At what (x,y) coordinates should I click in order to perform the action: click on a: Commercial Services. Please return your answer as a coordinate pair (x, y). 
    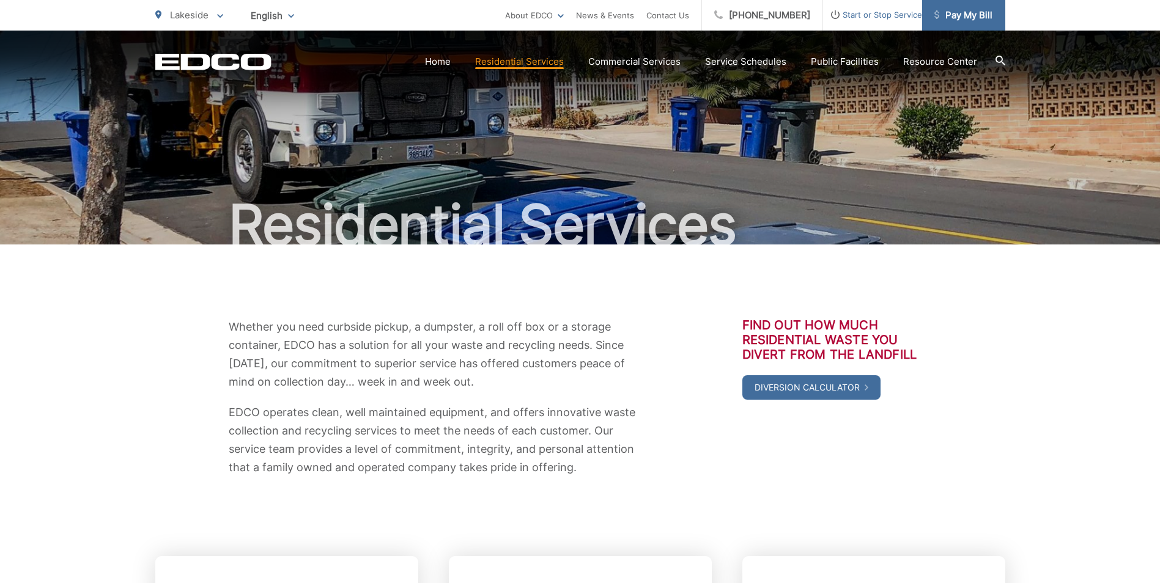
    Looking at the image, I should click on (634, 62).